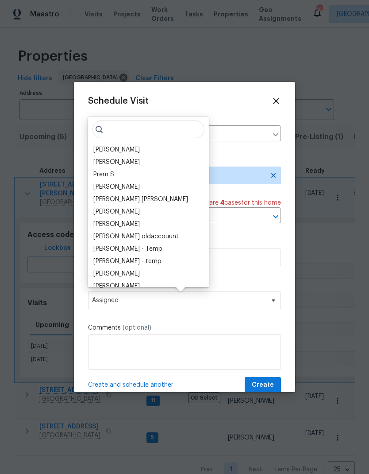 The height and width of the screenshot is (474, 369). Describe the element at coordinates (276, 216) in the screenshot. I see `button: Open` at that location.